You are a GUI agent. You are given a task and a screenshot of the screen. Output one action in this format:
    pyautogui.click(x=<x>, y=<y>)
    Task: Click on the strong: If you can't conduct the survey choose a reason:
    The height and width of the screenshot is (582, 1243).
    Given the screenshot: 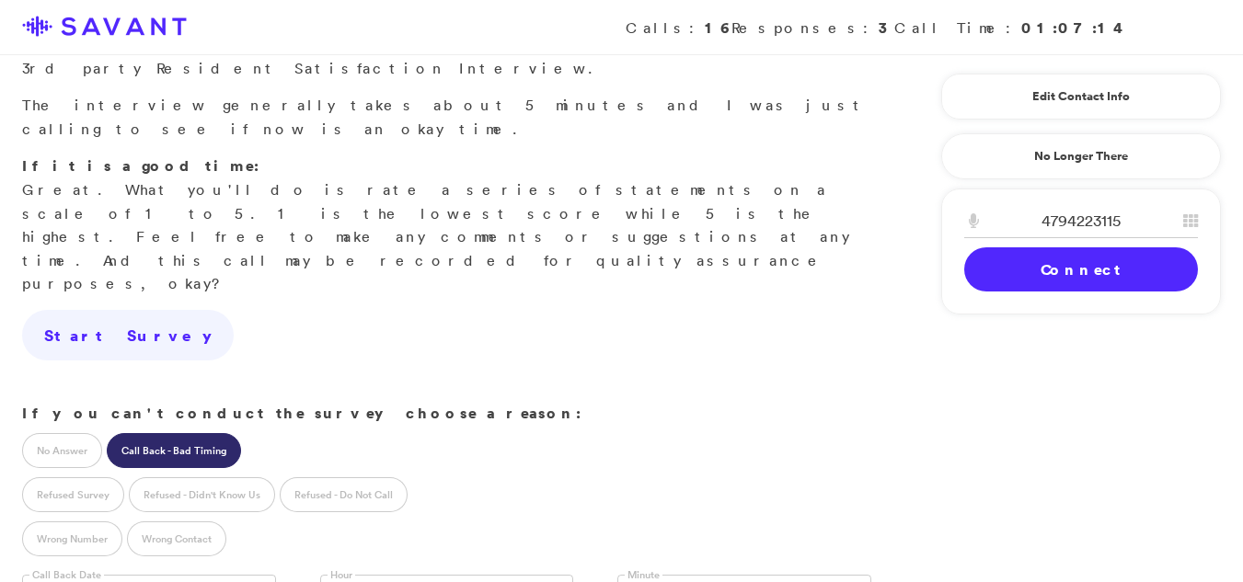 What is the action you would take?
    pyautogui.click(x=302, y=413)
    